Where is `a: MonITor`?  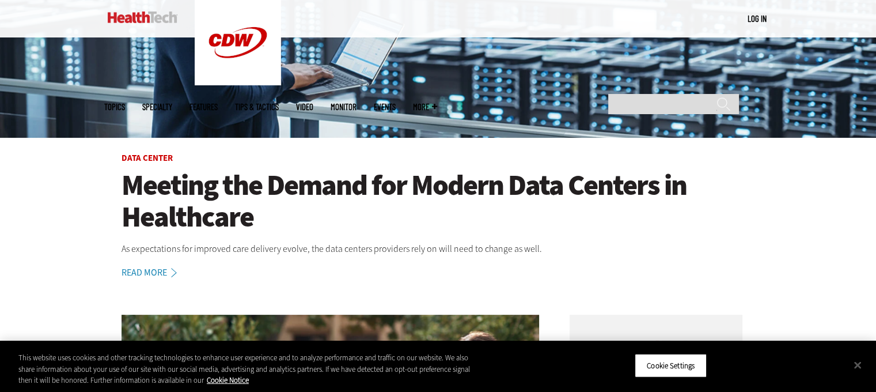
a: MonITor is located at coordinates (343, 107).